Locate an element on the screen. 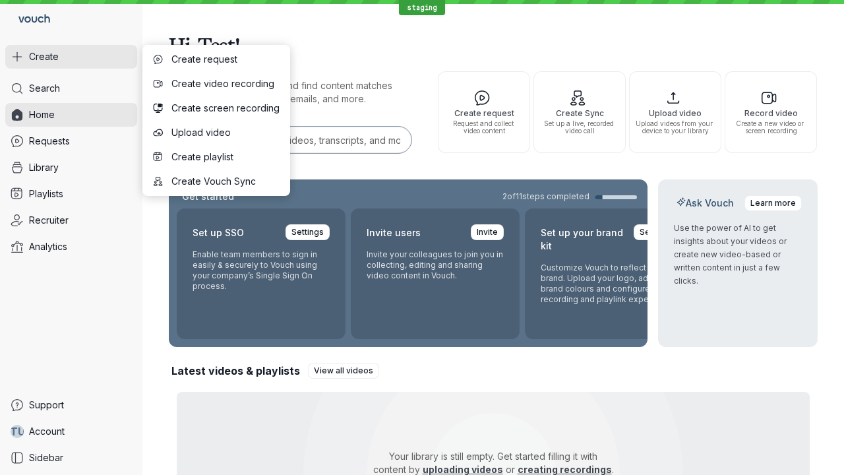 The width and height of the screenshot is (844, 475). p: Invite your colleagues to join you in collecting, editing and sharing video content in Vouch. is located at coordinates (435, 265).